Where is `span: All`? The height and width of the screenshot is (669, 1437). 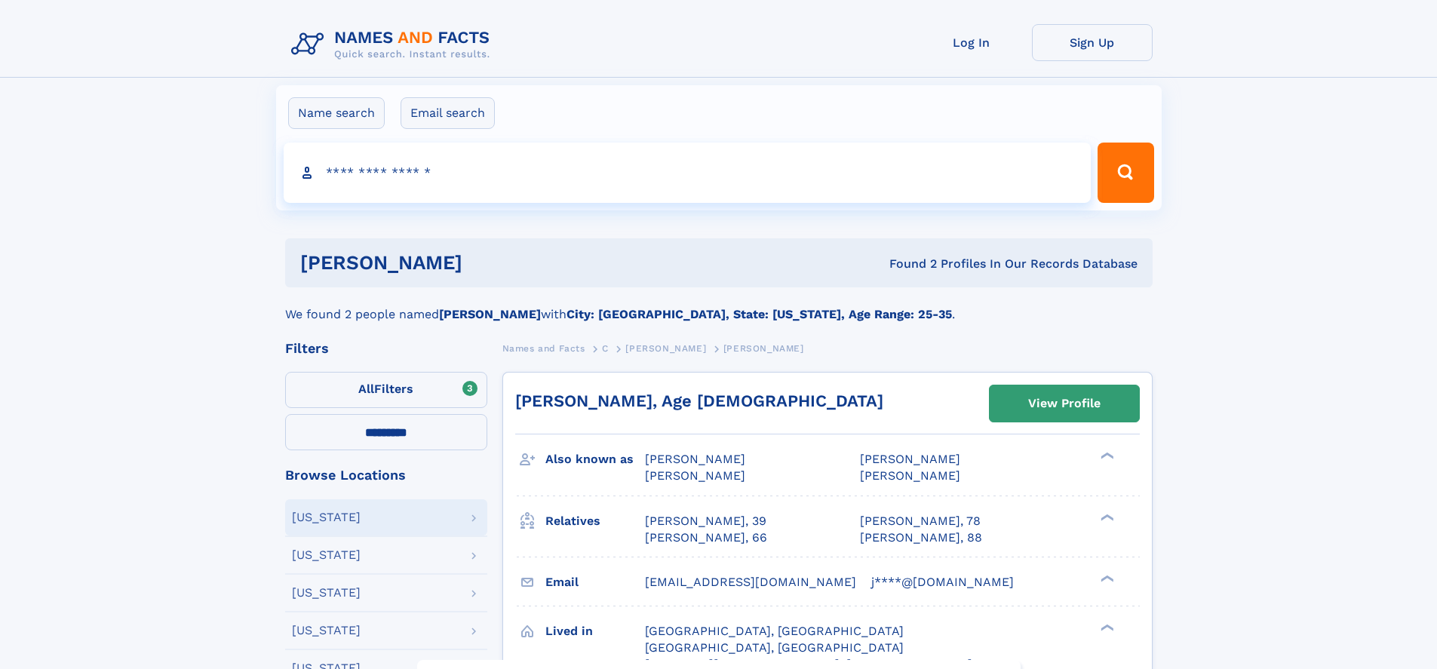
span: All is located at coordinates (366, 388).